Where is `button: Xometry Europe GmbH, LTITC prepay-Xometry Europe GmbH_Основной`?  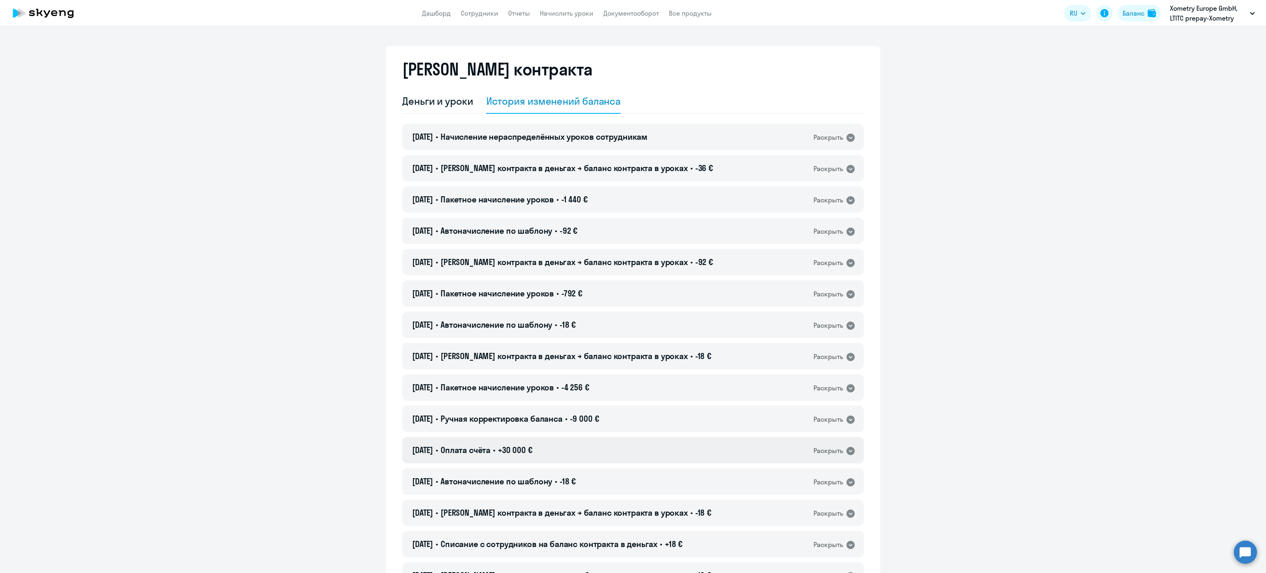
button: Xometry Europe GmbH, LTITC prepay-Xometry Europe GmbH_Основной is located at coordinates (1213, 13).